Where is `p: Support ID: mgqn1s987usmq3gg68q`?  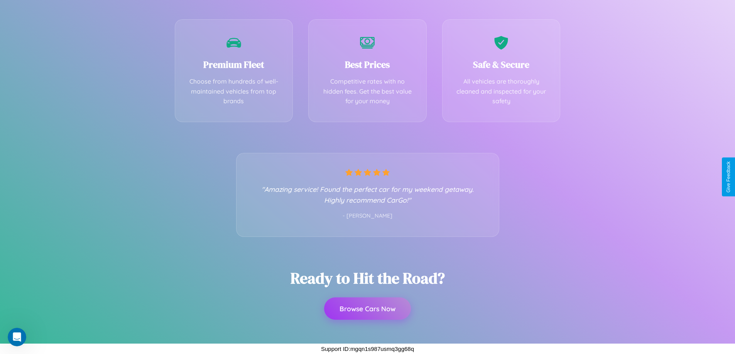 p: Support ID: mgqn1s987usmq3gg68q is located at coordinates (367, 349).